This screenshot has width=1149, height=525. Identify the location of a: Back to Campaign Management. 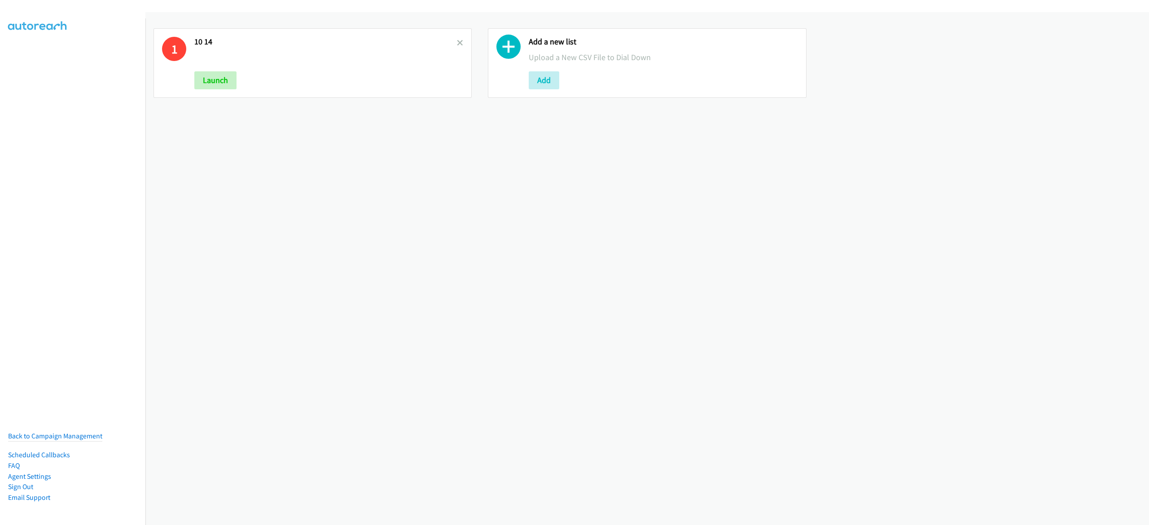
(55, 436).